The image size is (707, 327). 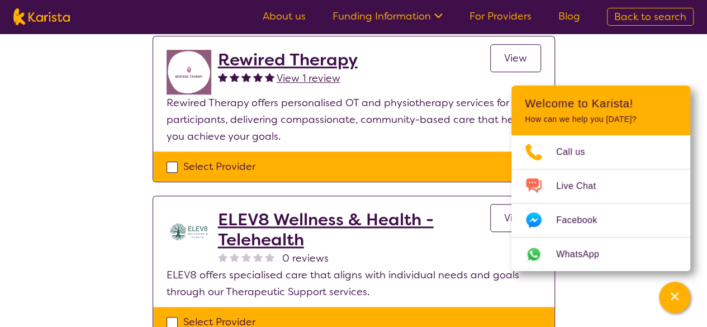 I want to click on a: Rewired Therapy, so click(x=288, y=60).